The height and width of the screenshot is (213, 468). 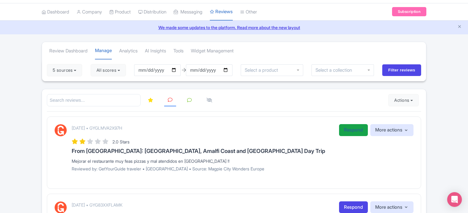 I want to click on a: Dashboard, so click(x=55, y=12).